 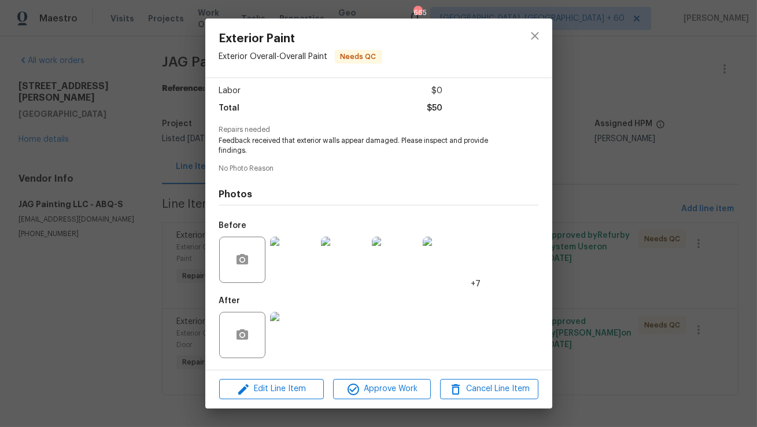 What do you see at coordinates (379, 130) in the screenshot?
I see `span: Repairs needed` at bounding box center [379, 130].